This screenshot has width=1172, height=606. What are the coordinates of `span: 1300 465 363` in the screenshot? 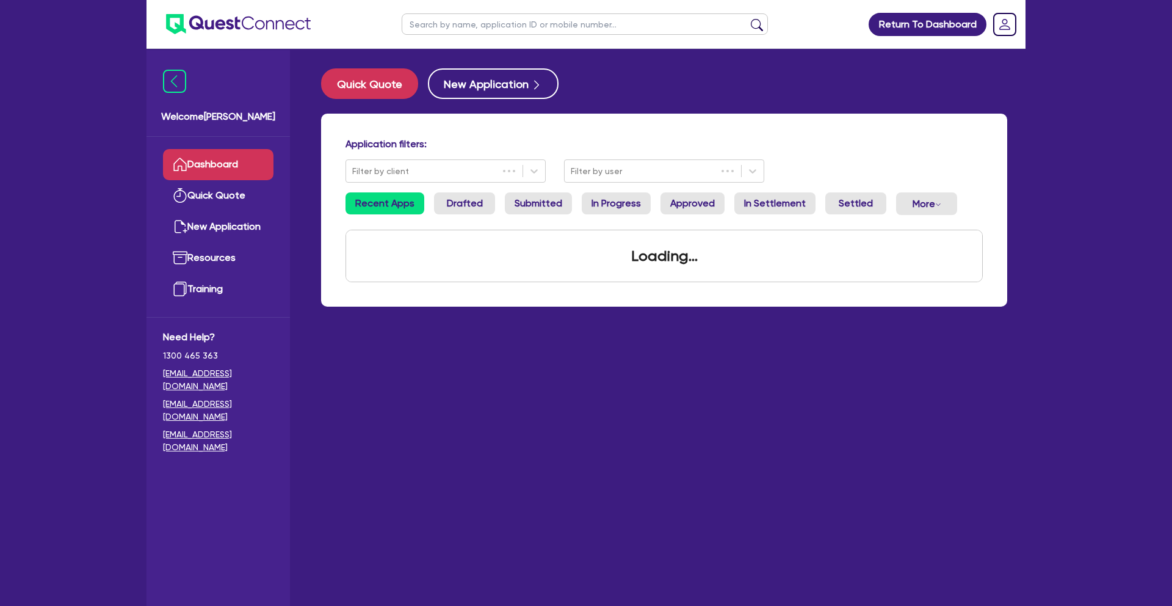 It's located at (218, 355).